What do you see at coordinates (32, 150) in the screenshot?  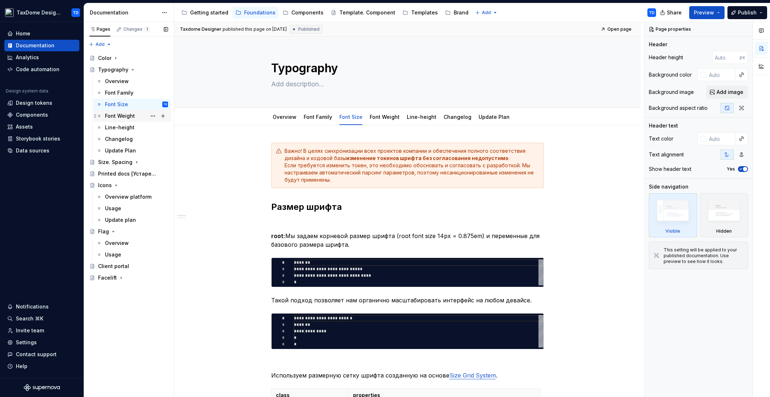 I see `div: Data sources` at bounding box center [32, 150].